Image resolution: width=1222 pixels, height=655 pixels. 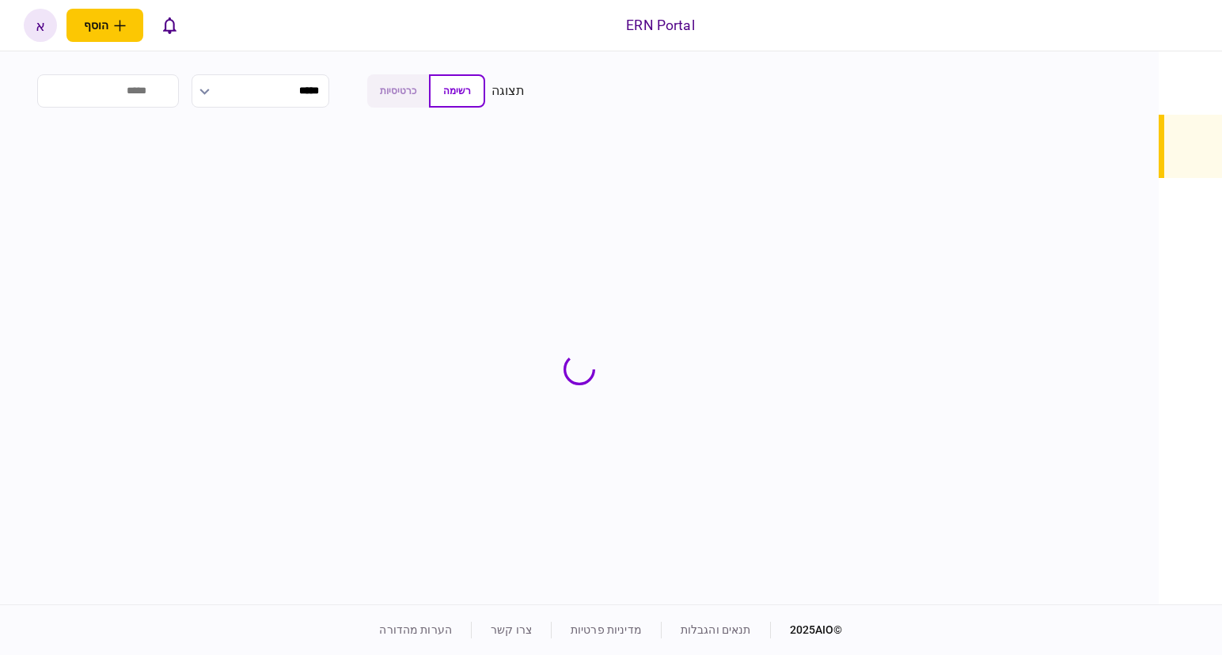 I want to click on span: רשימה, so click(x=457, y=91).